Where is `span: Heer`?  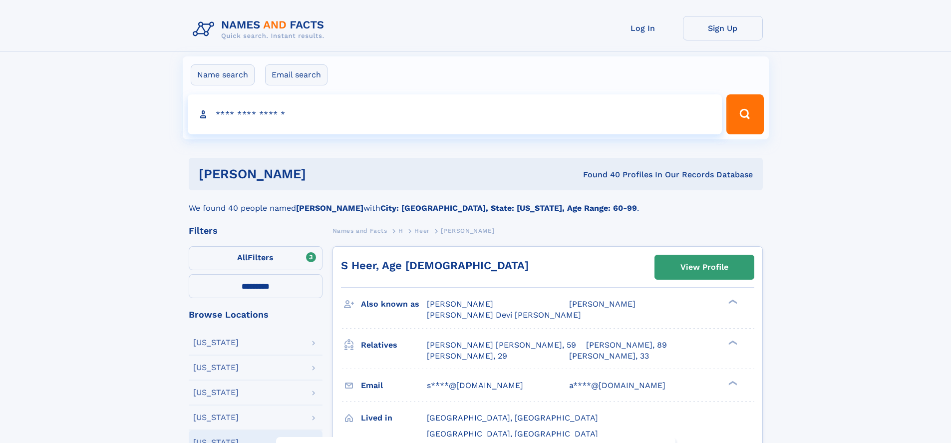
span: Heer is located at coordinates (422, 231).